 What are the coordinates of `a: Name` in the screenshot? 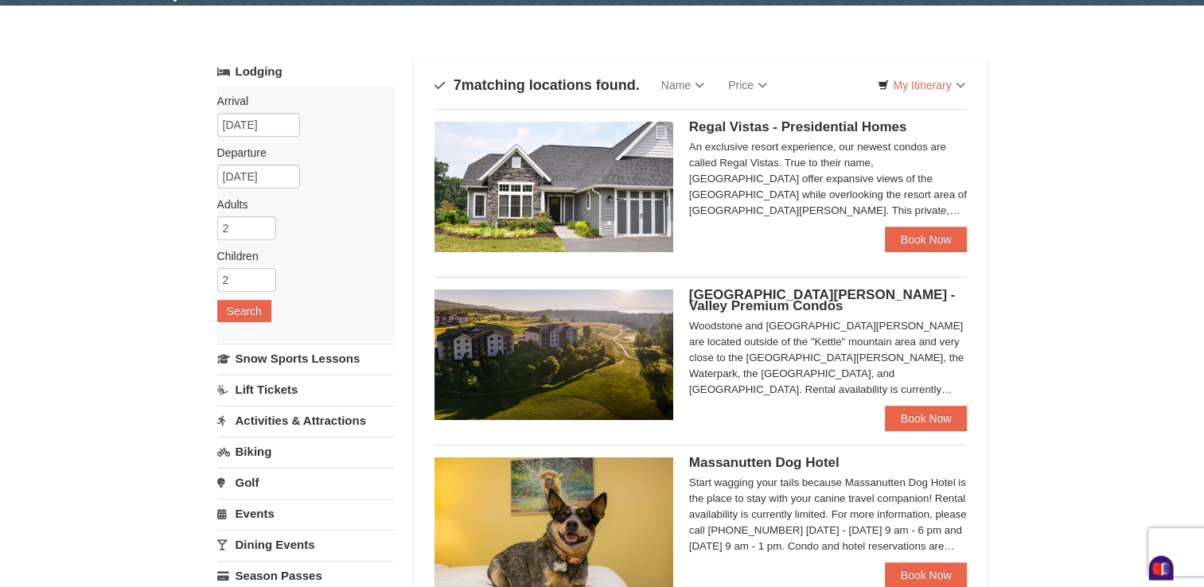 It's located at (683, 85).